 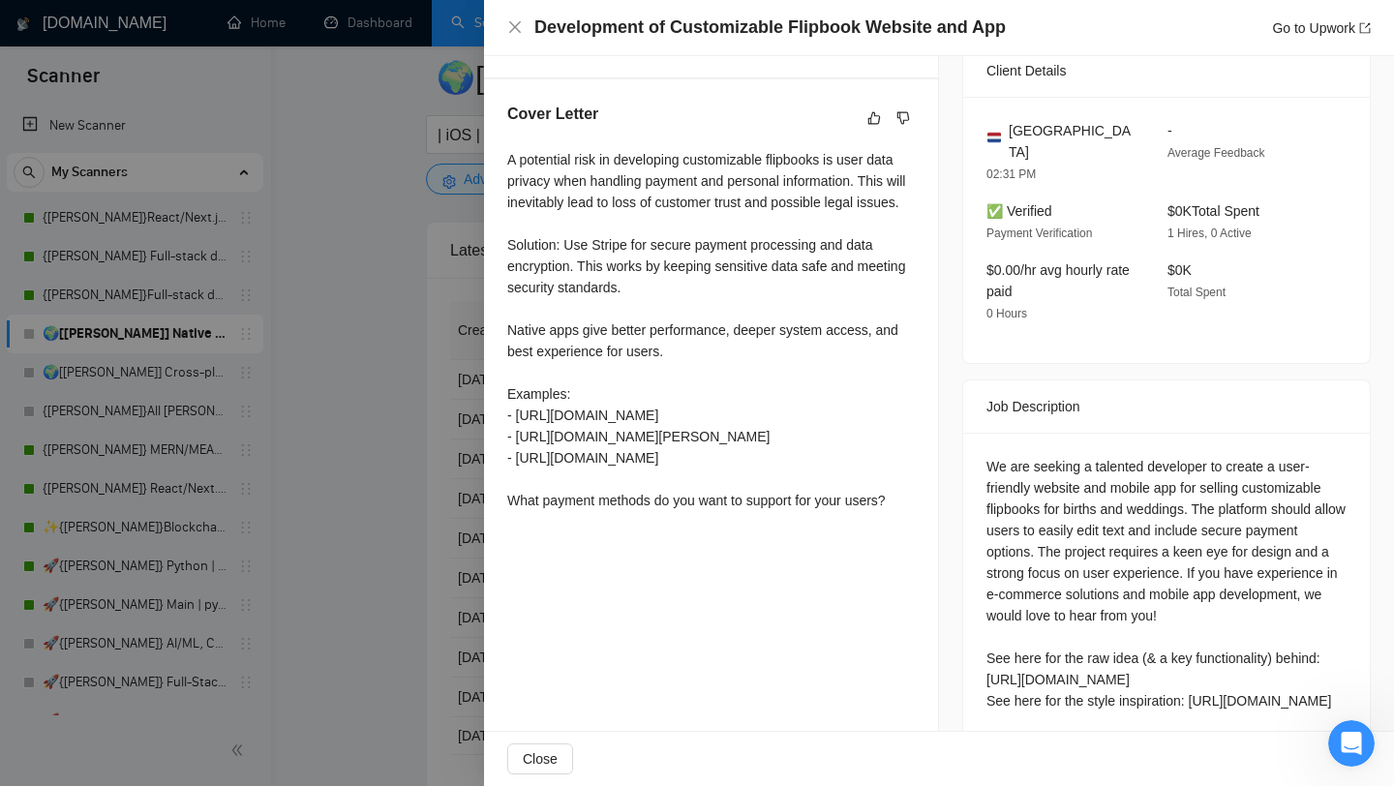 What do you see at coordinates (1038, 233) in the screenshot?
I see `span: Payment Verification` at bounding box center [1038, 233].